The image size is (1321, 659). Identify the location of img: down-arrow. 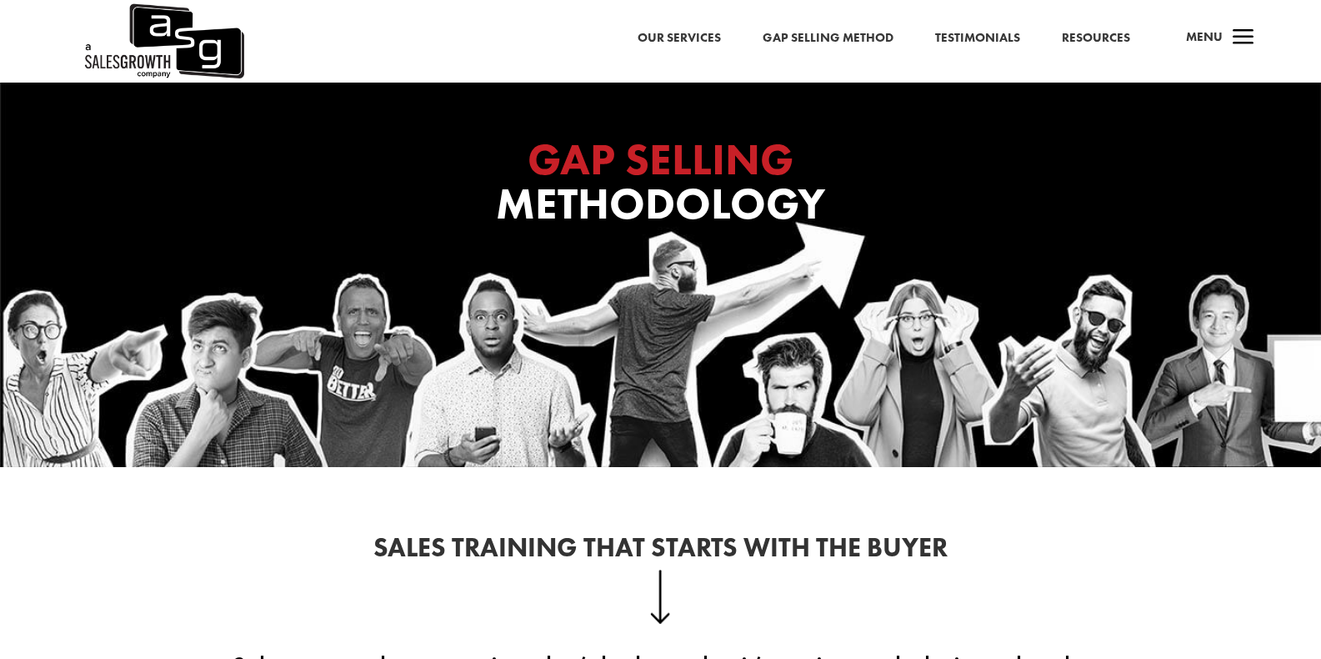
(660, 596).